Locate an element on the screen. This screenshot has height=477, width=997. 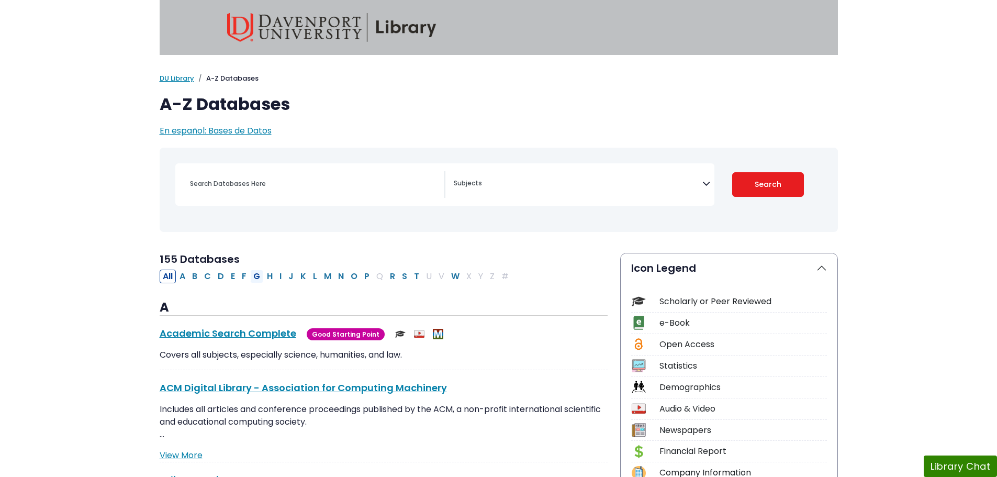
nav: Search filters is located at coordinates (499, 189).